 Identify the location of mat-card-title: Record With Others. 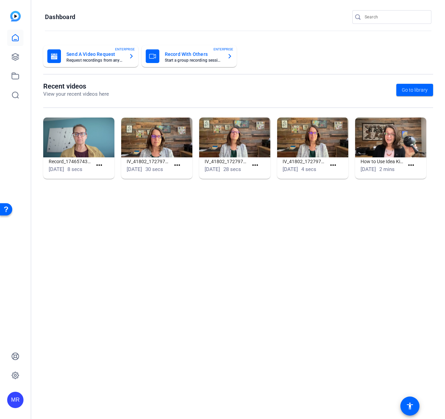
(193, 54).